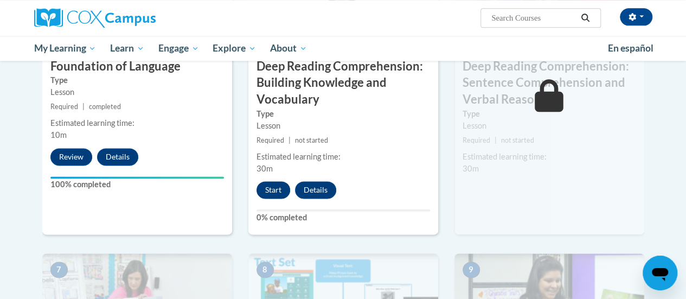  What do you see at coordinates (127, 48) in the screenshot?
I see `span: Learn` at bounding box center [127, 48].